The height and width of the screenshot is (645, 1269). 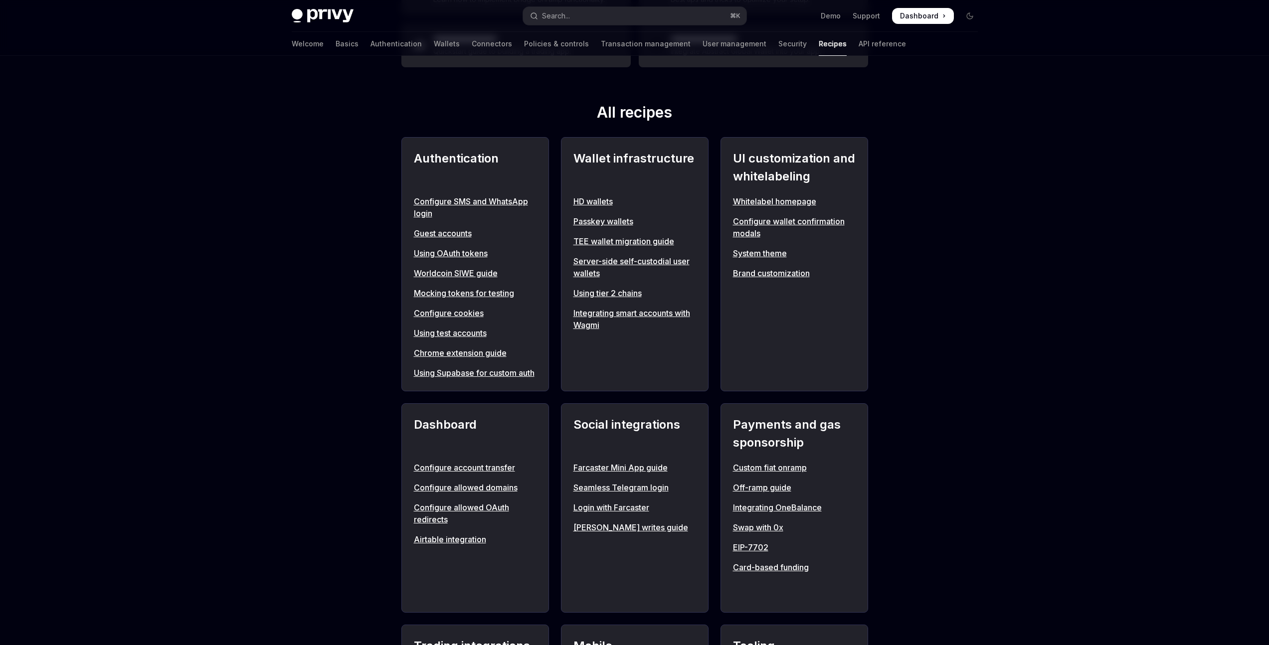 What do you see at coordinates (795, 508) in the screenshot?
I see `a: Integrating OneBalance` at bounding box center [795, 508].